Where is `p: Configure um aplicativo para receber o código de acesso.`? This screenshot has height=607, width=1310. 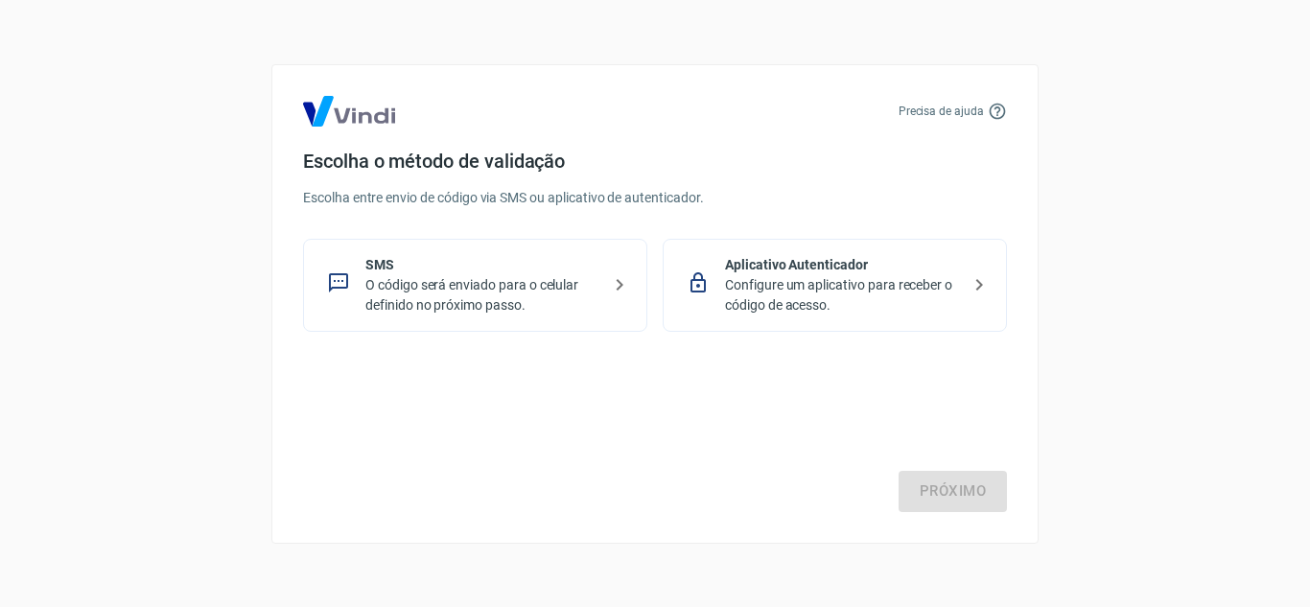 p: Configure um aplicativo para receber o código de acesso. is located at coordinates (842, 295).